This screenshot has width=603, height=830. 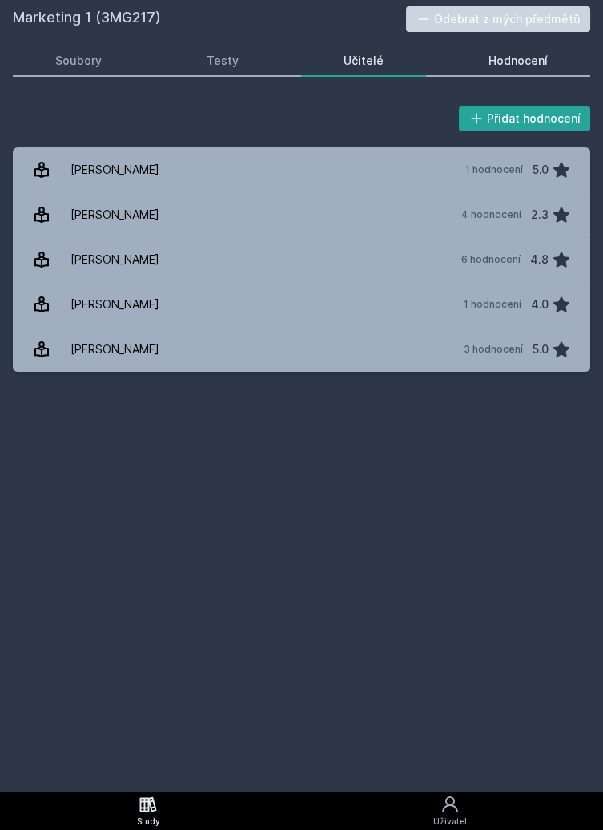 What do you see at coordinates (148, 821) in the screenshot?
I see `div: Study` at bounding box center [148, 821].